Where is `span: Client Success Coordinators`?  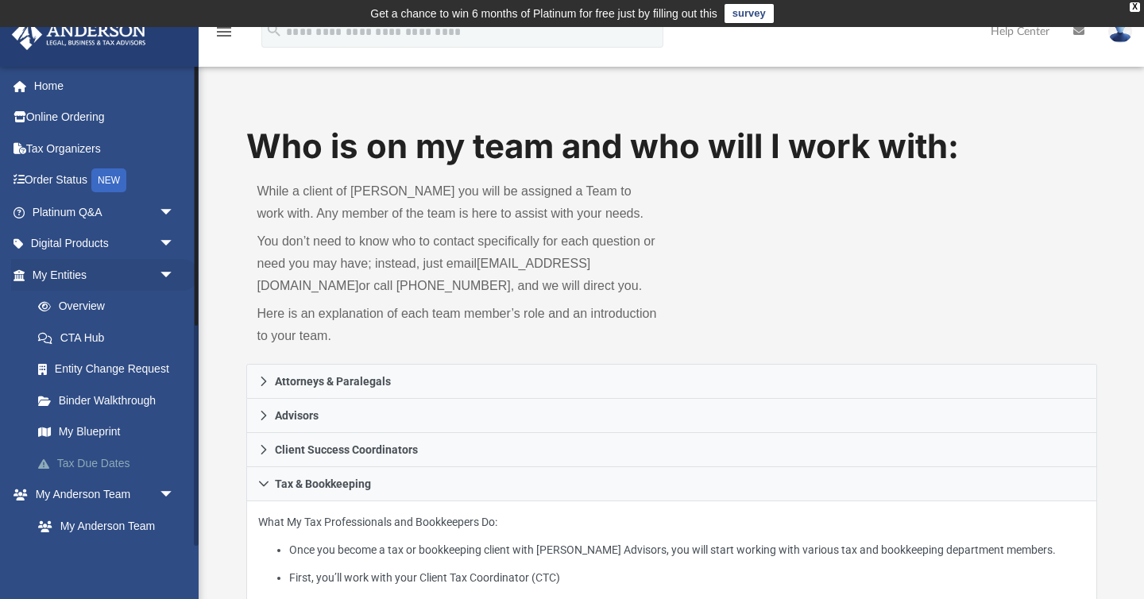 span: Client Success Coordinators is located at coordinates (346, 449).